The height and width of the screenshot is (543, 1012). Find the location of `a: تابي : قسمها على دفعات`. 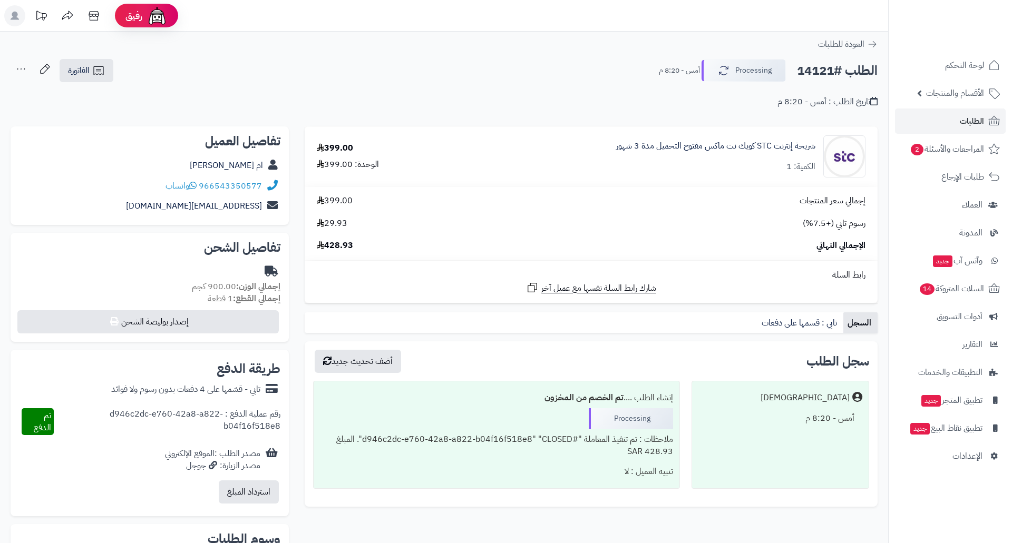

a: تابي : قسمها على دفعات is located at coordinates (800, 323).